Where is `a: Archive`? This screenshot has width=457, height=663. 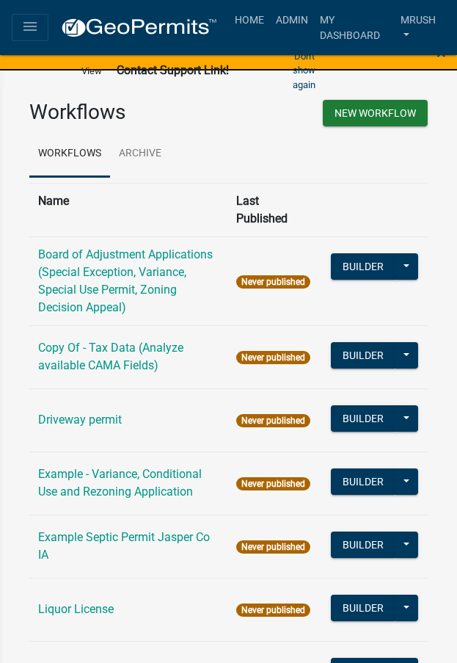 a: Archive is located at coordinates (140, 154).